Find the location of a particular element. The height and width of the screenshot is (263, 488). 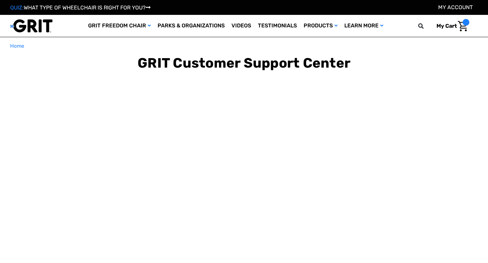

a: Parks & Organizations is located at coordinates (191, 26).